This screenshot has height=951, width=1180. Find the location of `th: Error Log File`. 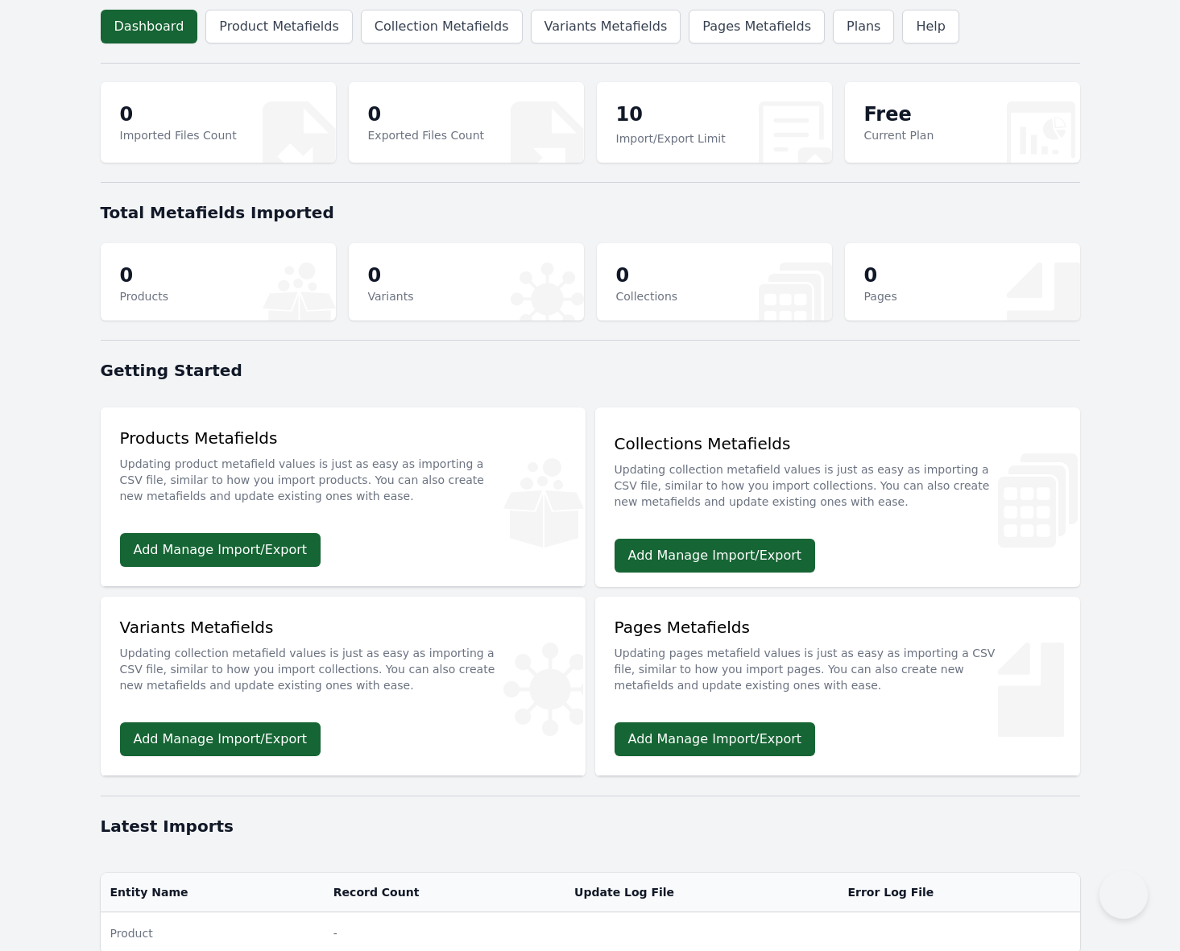

th: Error Log File is located at coordinates (958, 892).